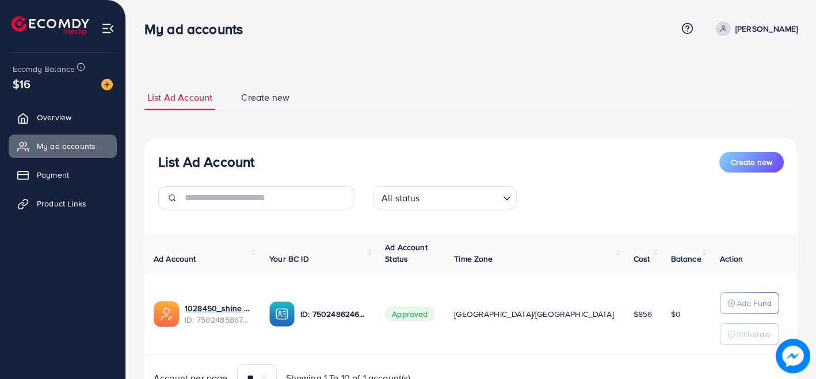 The image size is (816, 379). Describe the element at coordinates (44, 69) in the screenshot. I see `span: Ecomdy Balance` at that location.